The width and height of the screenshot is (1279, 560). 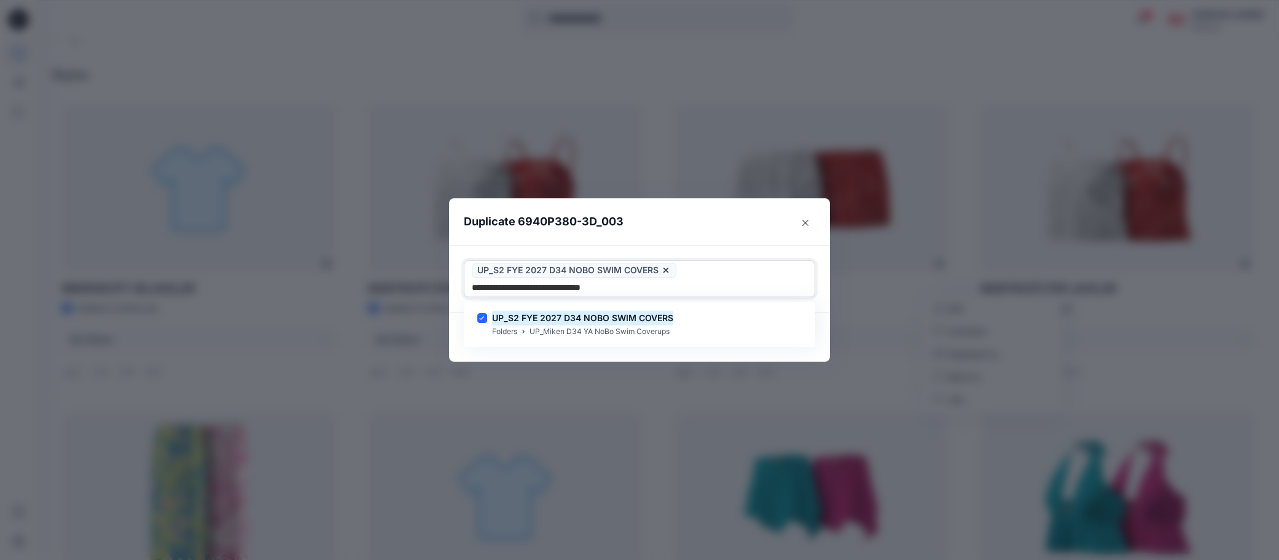 I want to click on button: Close, so click(x=805, y=223).